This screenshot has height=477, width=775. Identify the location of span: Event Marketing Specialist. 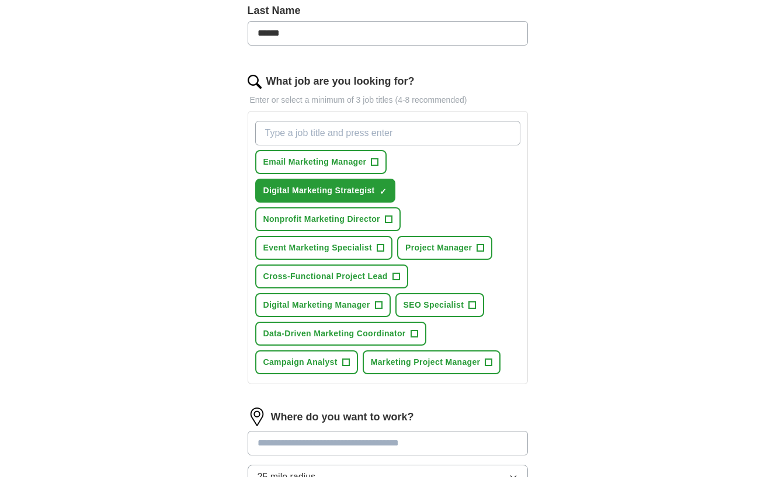
(318, 248).